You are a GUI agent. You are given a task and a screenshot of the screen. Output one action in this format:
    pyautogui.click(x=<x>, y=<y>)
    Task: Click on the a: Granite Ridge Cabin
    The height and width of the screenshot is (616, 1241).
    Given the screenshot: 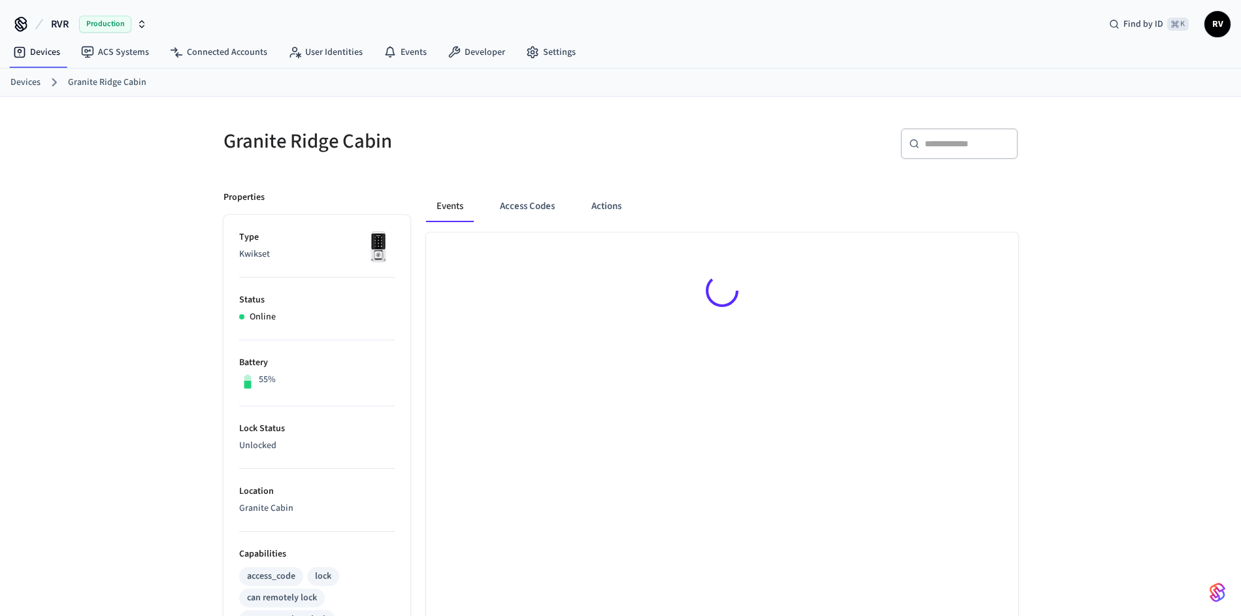 What is the action you would take?
    pyautogui.click(x=107, y=82)
    